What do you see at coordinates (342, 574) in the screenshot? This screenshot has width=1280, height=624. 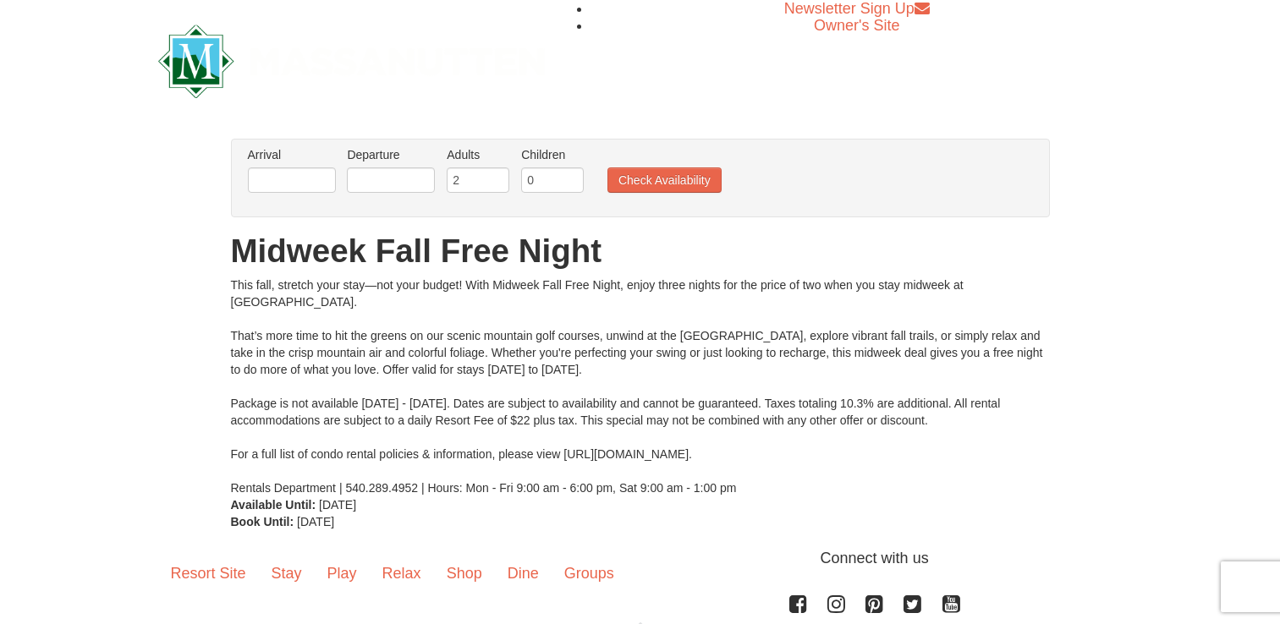 I see `a: Play` at bounding box center [342, 574].